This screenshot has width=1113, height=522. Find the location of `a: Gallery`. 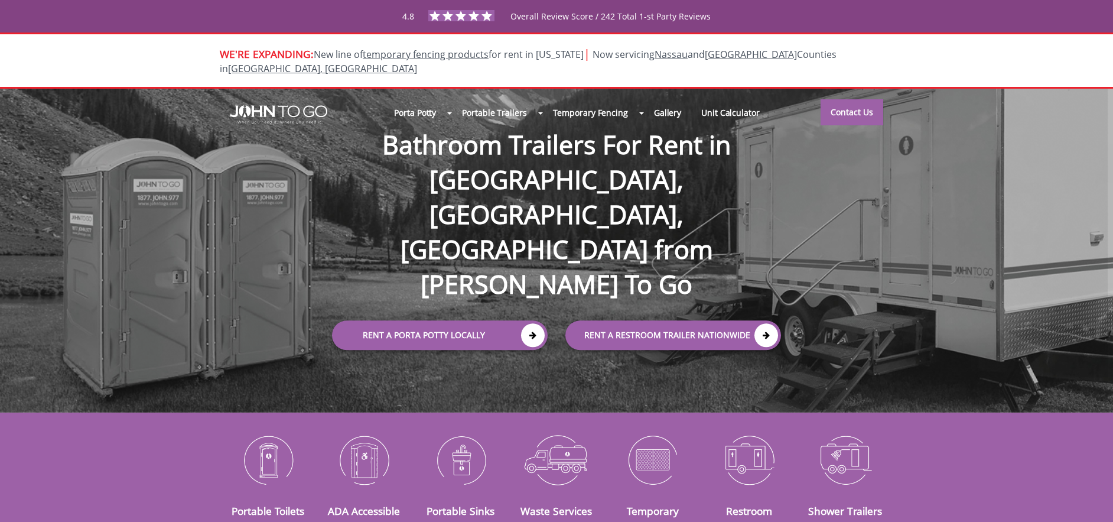

a: Gallery is located at coordinates (668, 112).